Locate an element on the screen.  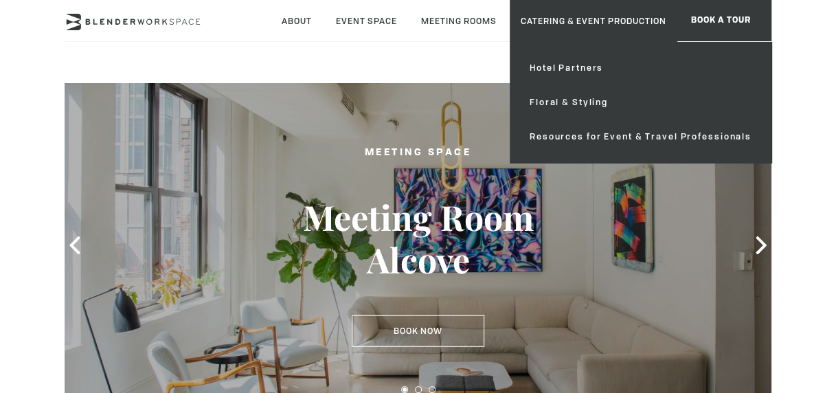
a: Floral & Styling is located at coordinates (641, 102).